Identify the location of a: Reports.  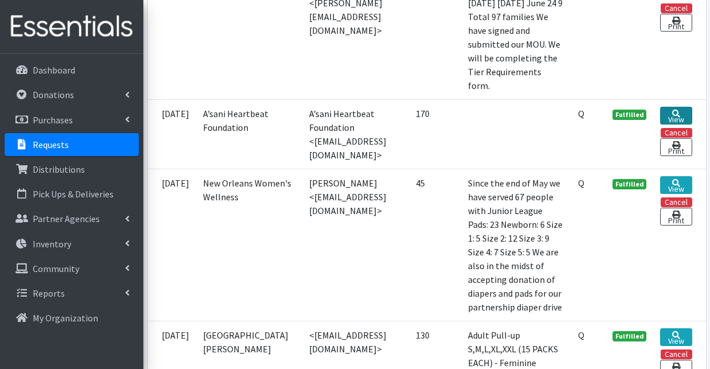
(72, 293).